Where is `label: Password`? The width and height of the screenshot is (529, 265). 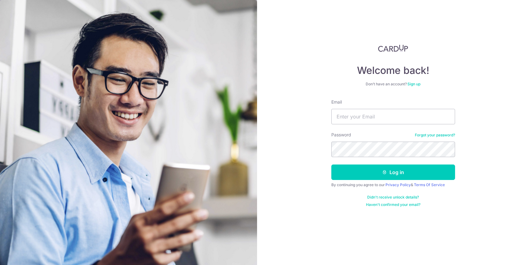 label: Password is located at coordinates (341, 135).